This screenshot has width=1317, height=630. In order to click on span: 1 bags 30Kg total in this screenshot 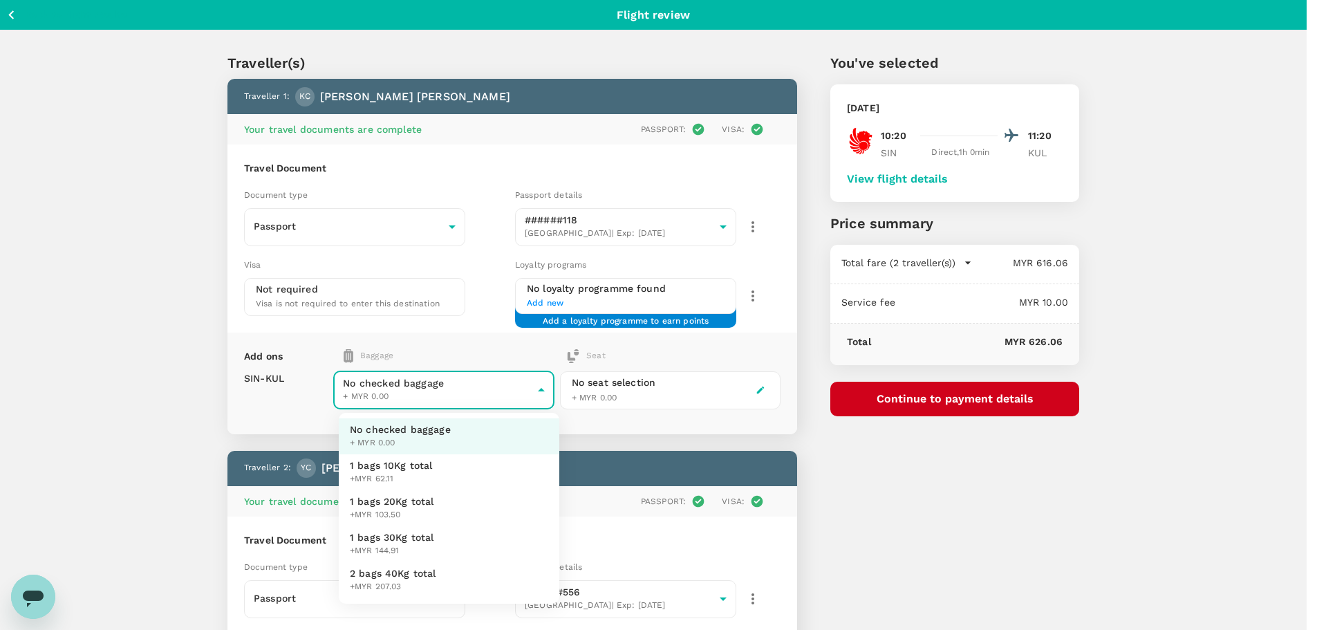, I will do `click(392, 537)`.